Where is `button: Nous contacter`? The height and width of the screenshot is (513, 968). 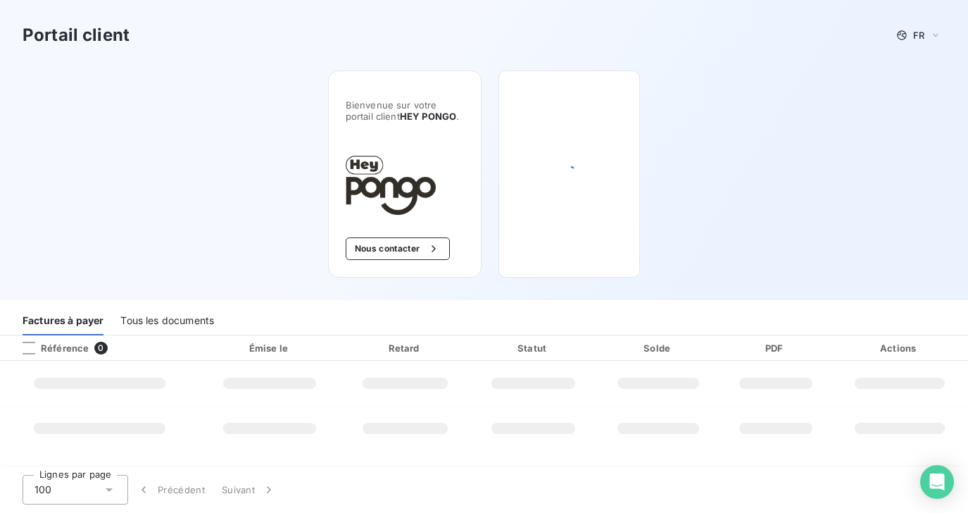 button: Nous contacter is located at coordinates (398, 249).